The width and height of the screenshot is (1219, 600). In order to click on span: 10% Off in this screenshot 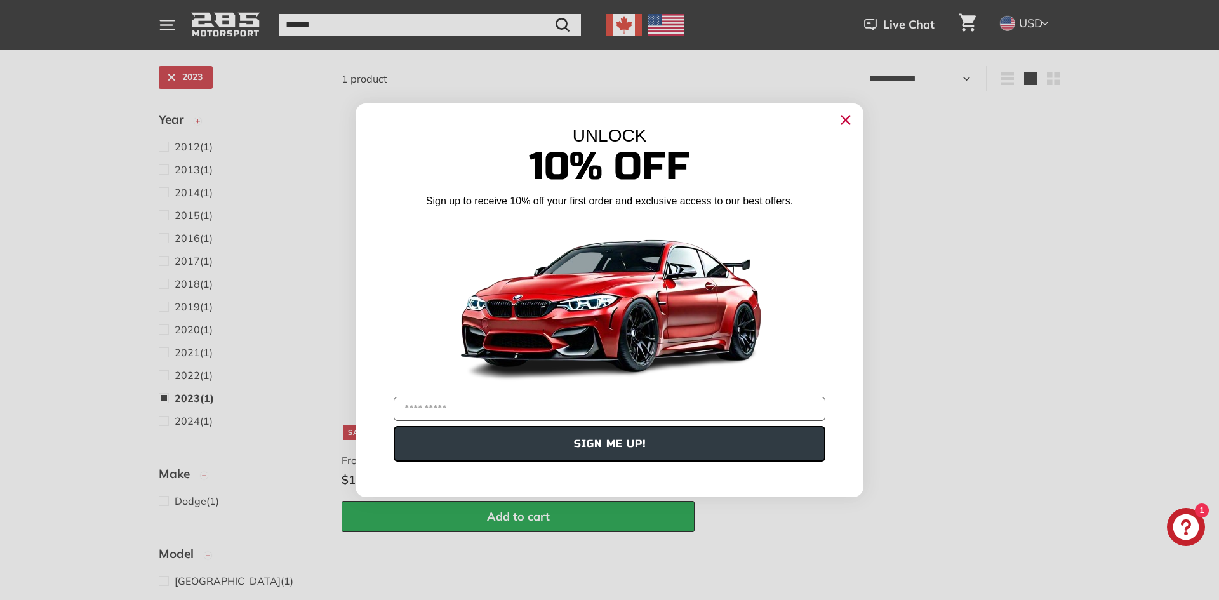, I will do `click(610, 166)`.